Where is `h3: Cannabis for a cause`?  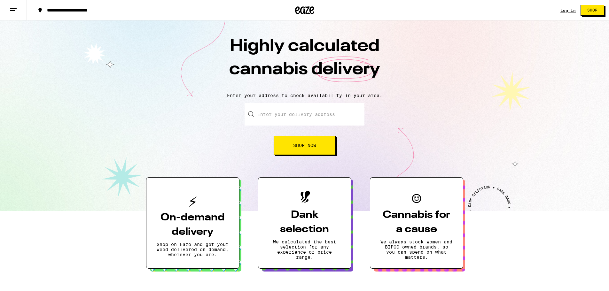
h3: Cannabis for a cause is located at coordinates (416, 222).